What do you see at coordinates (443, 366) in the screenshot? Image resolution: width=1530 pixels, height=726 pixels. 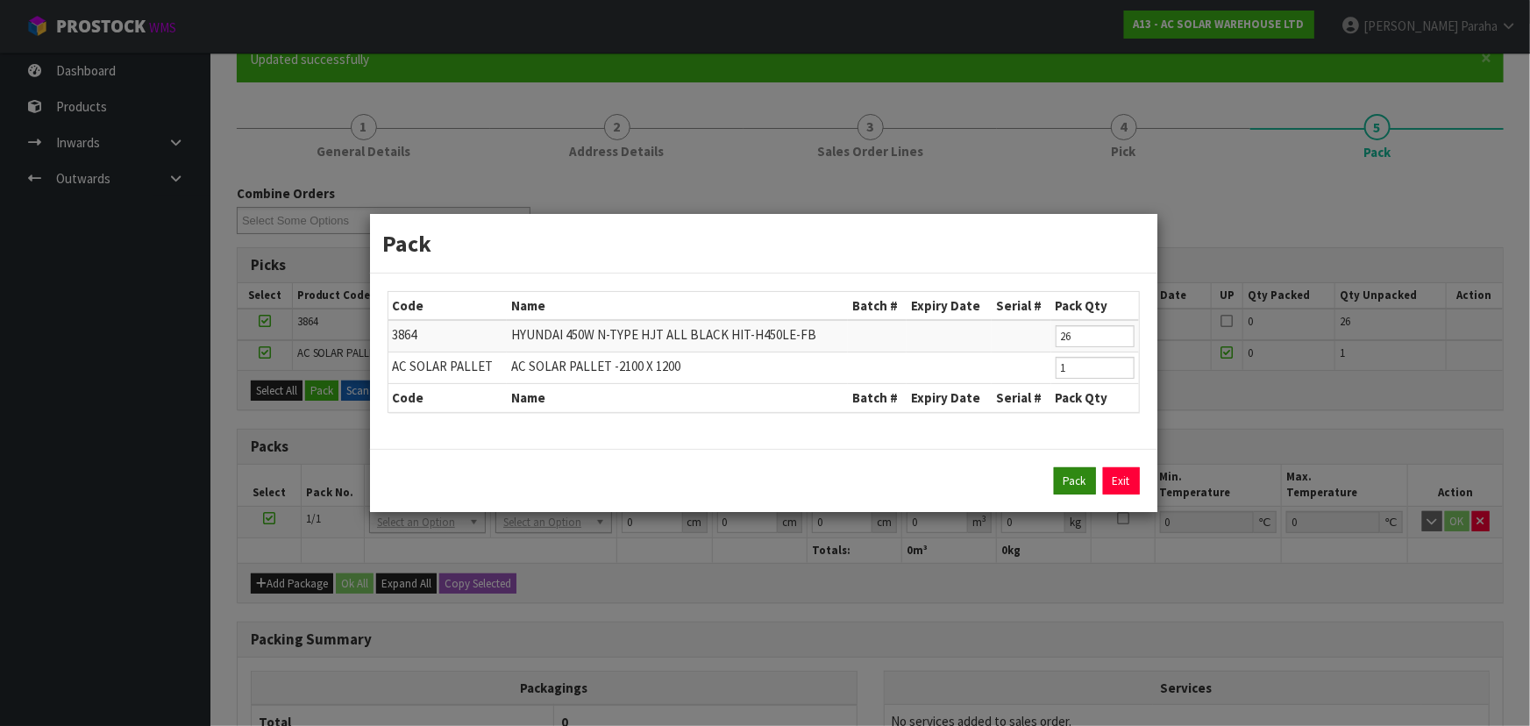 I see `span: AC SOLAR PALLET` at bounding box center [443, 366].